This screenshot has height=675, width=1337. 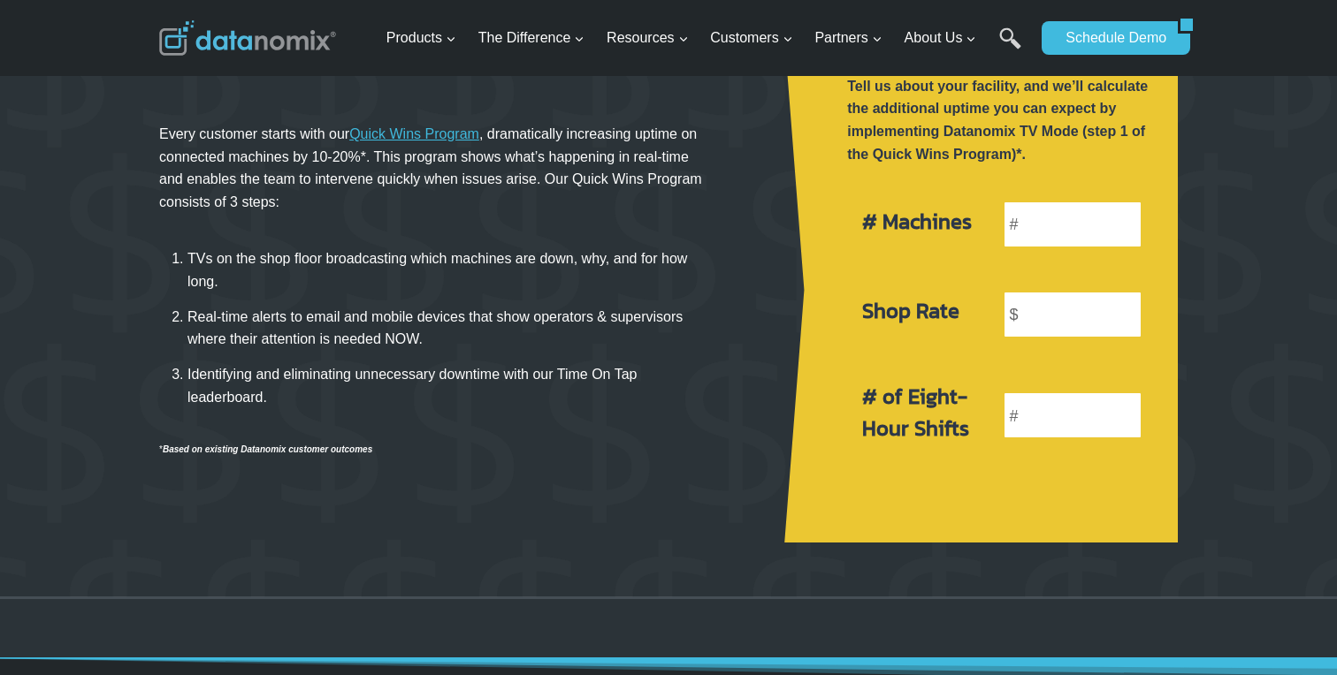 What do you see at coordinates (531, 38) in the screenshot?
I see `span: The Difference` at bounding box center [531, 38].